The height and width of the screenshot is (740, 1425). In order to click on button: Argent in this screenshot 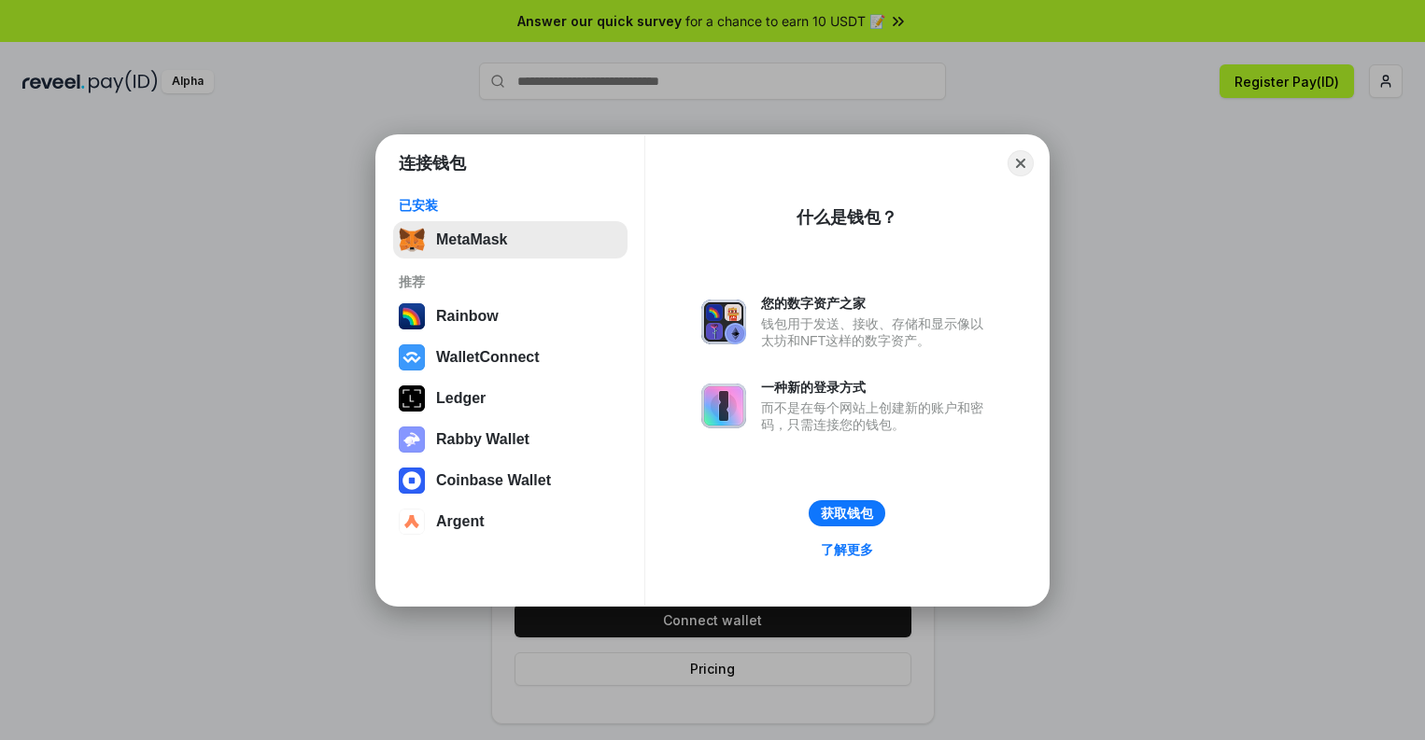, I will do `click(510, 522)`.